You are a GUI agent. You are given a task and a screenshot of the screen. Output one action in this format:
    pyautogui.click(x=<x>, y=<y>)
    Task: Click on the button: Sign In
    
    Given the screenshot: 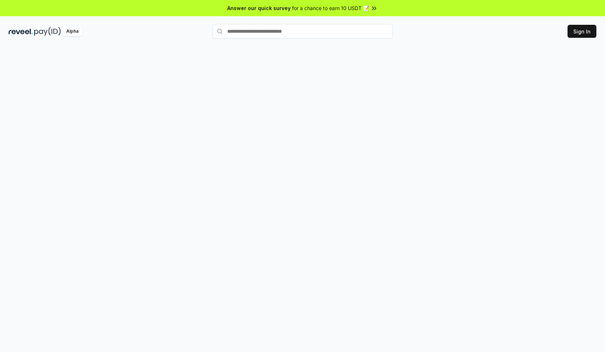 What is the action you would take?
    pyautogui.click(x=582, y=31)
    